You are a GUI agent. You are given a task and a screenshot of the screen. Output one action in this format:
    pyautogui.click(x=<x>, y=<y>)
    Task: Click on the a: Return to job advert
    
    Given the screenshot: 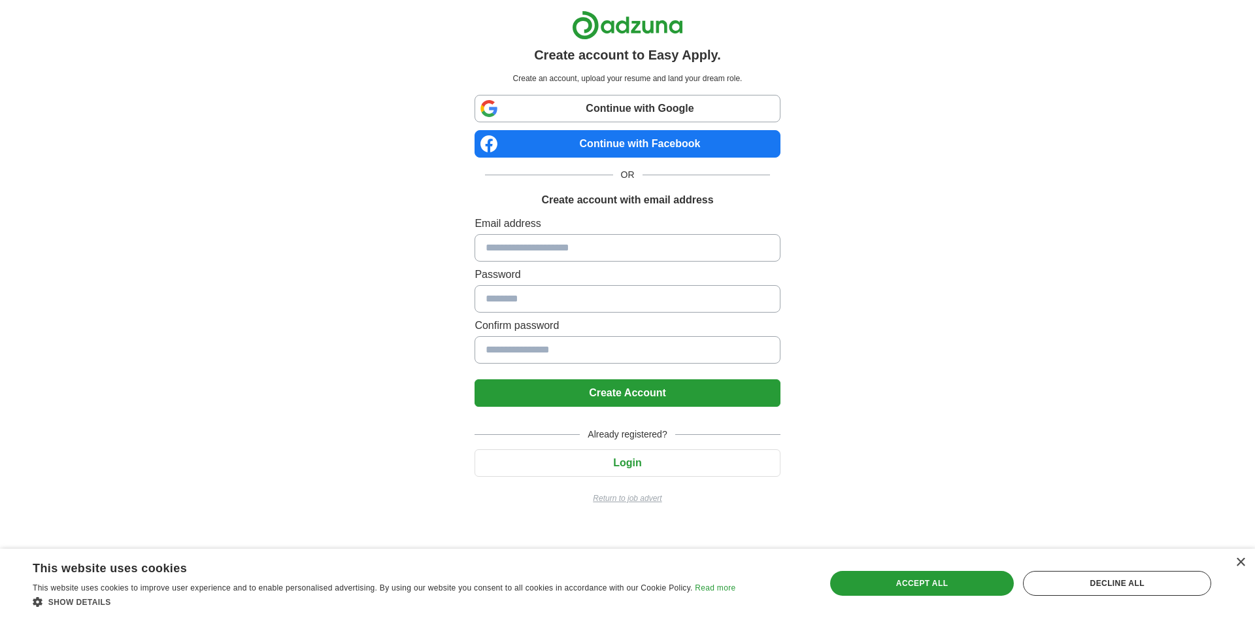 What is the action you would take?
    pyautogui.click(x=627, y=498)
    